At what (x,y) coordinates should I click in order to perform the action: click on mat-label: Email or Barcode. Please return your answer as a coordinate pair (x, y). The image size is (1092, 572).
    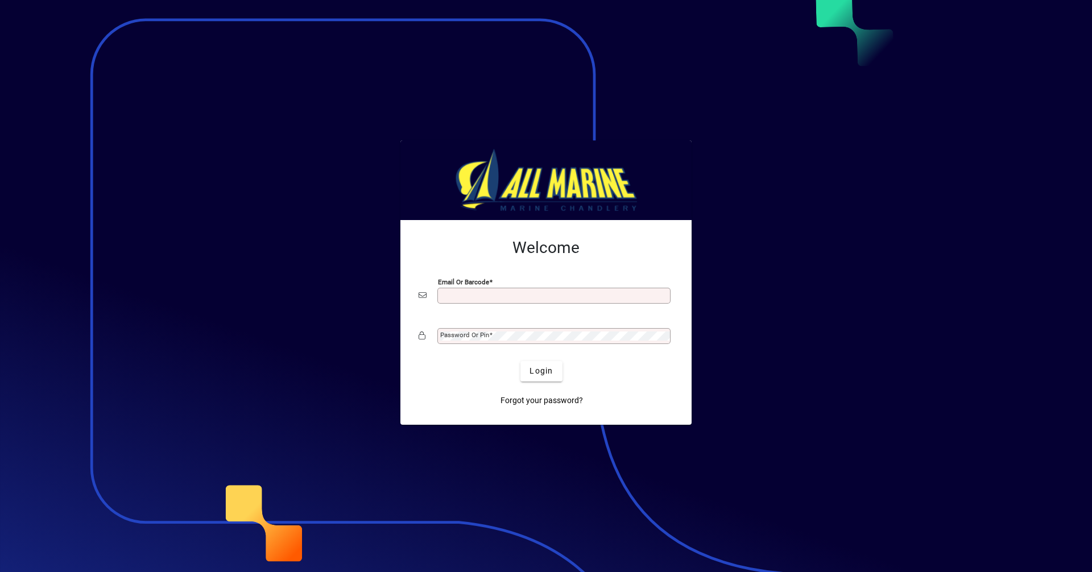
    Looking at the image, I should click on (464, 282).